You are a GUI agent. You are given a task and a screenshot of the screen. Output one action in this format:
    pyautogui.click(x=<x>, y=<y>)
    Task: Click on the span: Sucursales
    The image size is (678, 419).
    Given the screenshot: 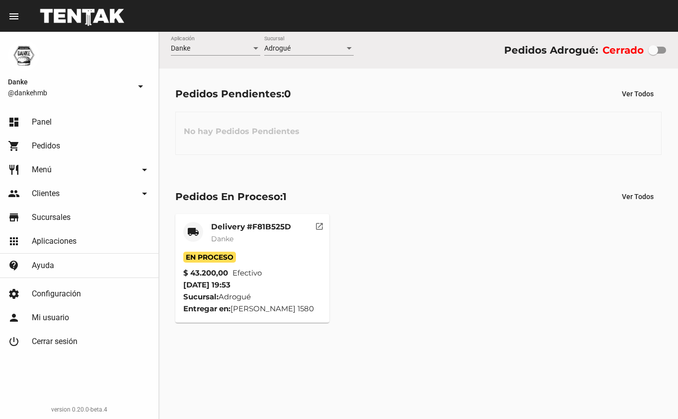 What is the action you would take?
    pyautogui.click(x=51, y=218)
    